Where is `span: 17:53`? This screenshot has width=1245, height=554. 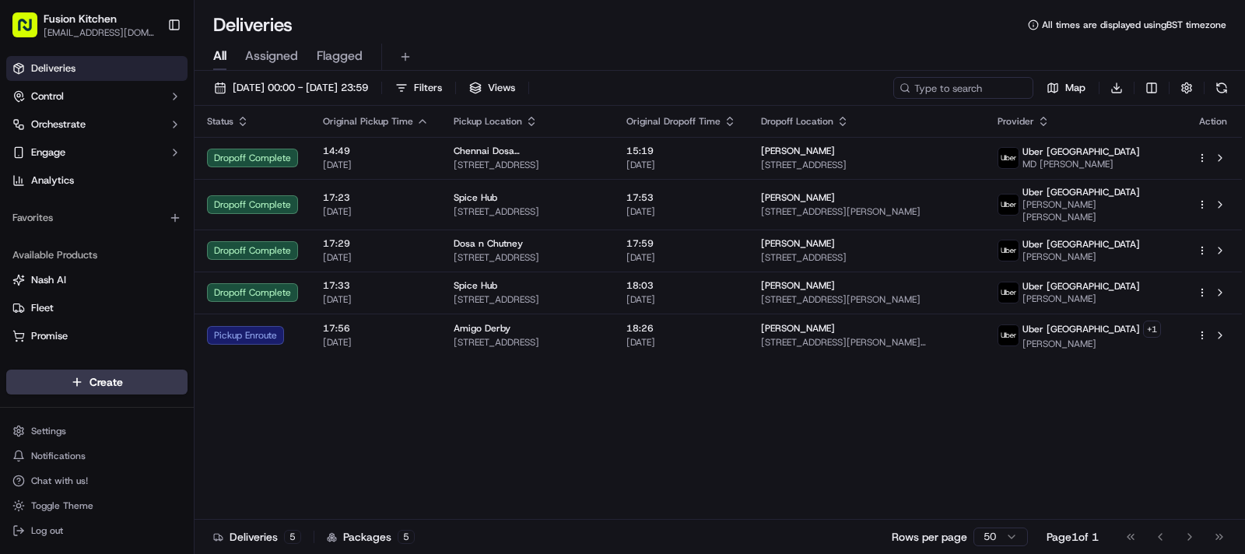 span: 17:53 is located at coordinates (681, 198).